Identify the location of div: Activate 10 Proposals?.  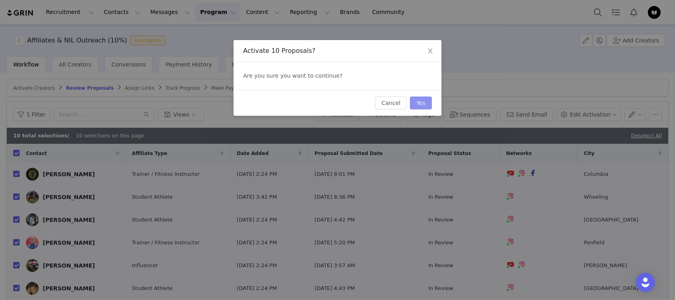
(338, 51).